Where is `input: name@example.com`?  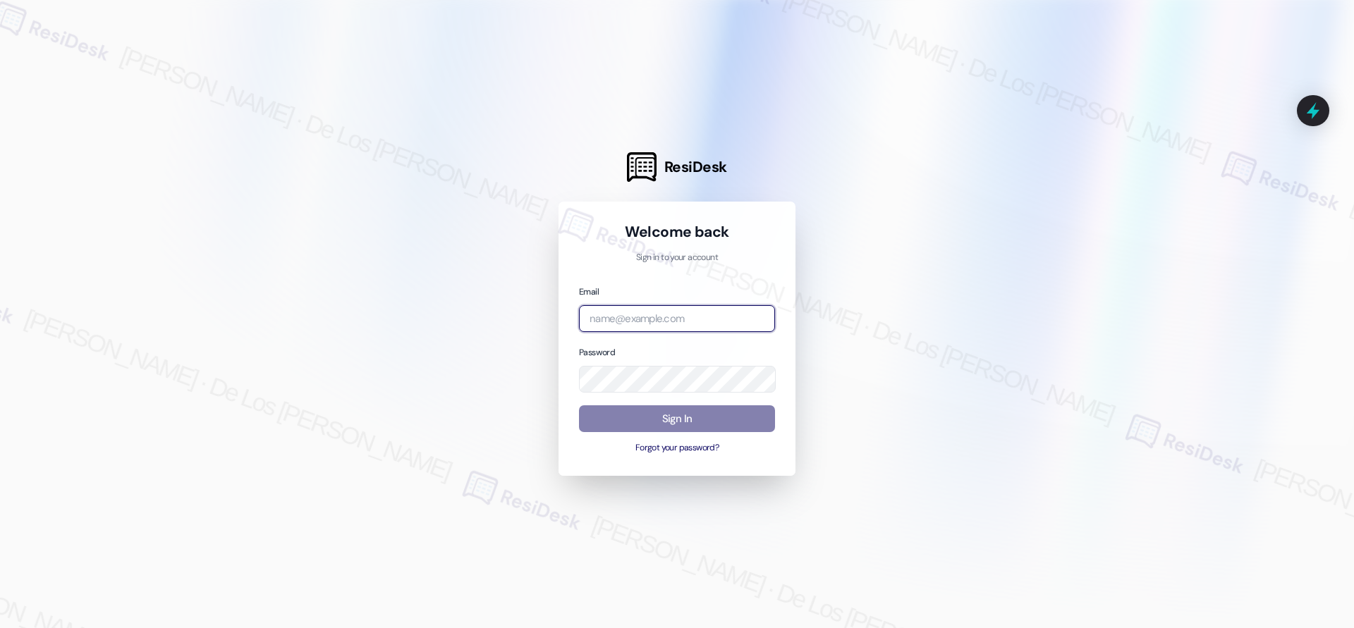
input: name@example.com is located at coordinates (677, 319).